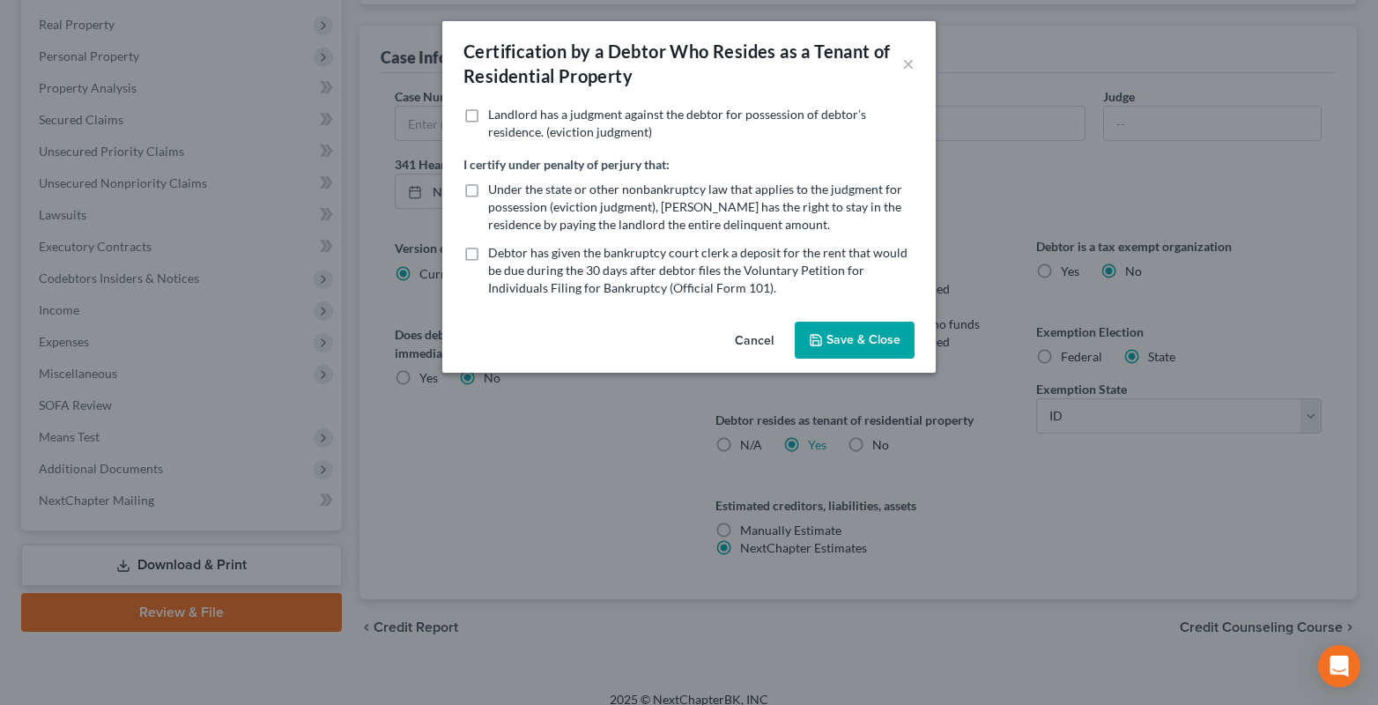 The image size is (1378, 705). I want to click on label: I certify under penalty of perjury that:, so click(567, 164).